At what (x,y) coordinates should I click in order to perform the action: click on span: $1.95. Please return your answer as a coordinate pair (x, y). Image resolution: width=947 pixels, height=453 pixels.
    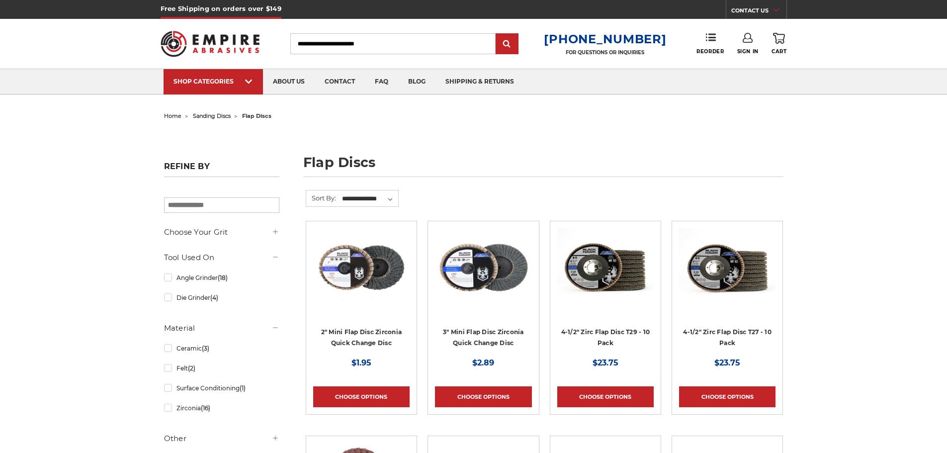
    Looking at the image, I should click on (362, 363).